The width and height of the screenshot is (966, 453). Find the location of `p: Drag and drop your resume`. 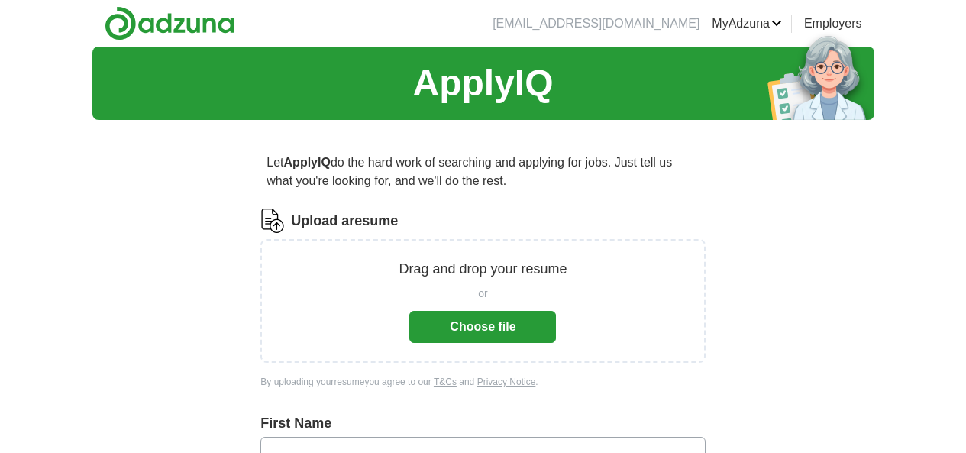

p: Drag and drop your resume is located at coordinates (482, 269).